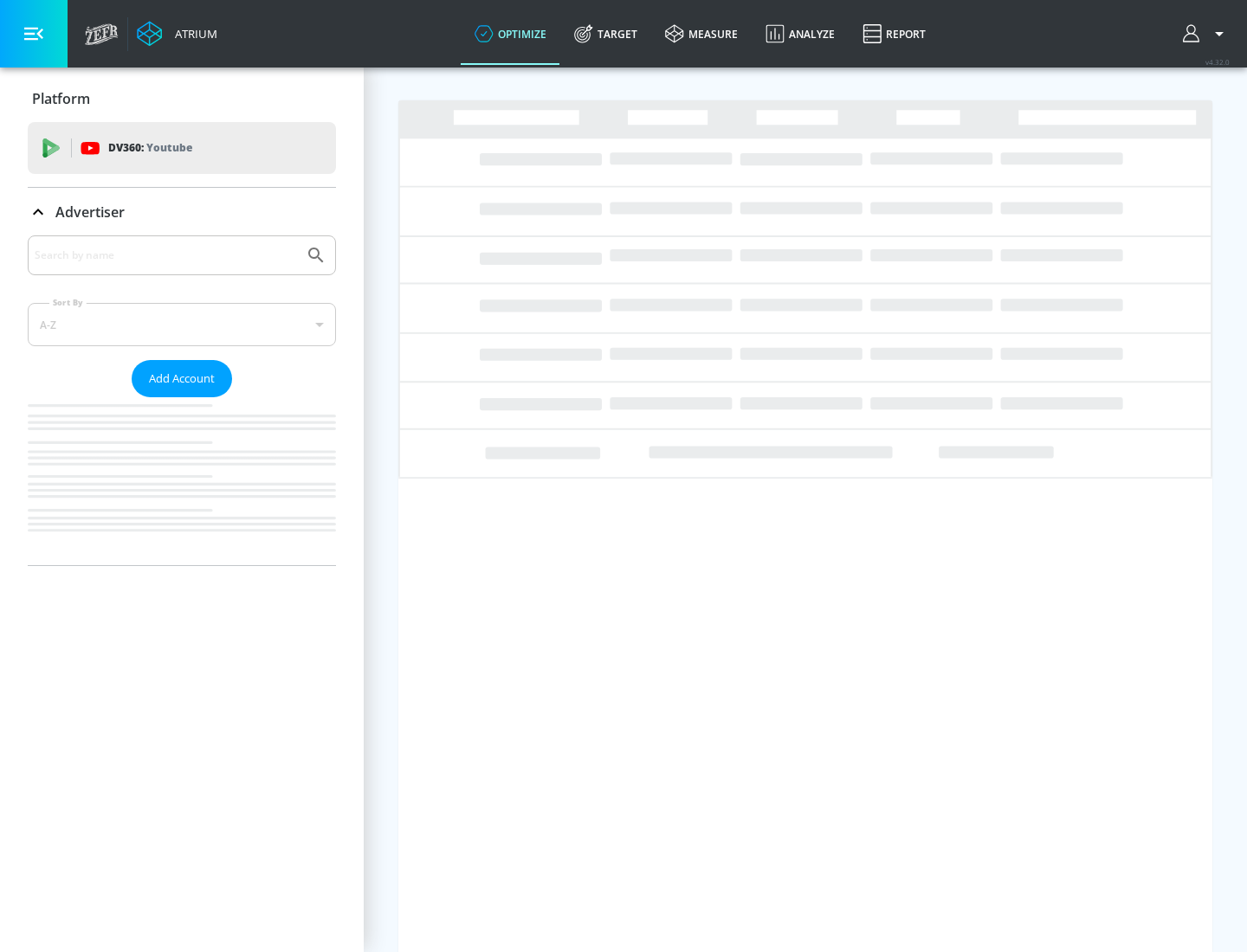  Describe the element at coordinates (510, 34) in the screenshot. I see `a: optimize` at that location.